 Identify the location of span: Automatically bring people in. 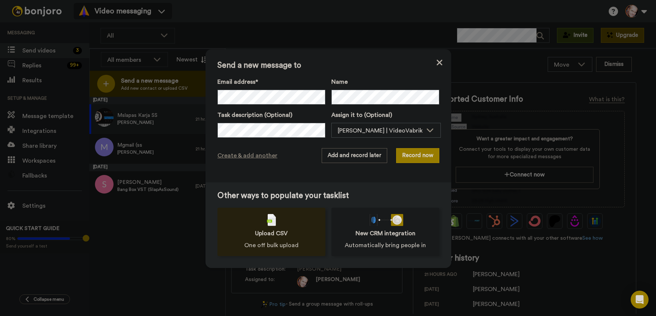
(385, 245).